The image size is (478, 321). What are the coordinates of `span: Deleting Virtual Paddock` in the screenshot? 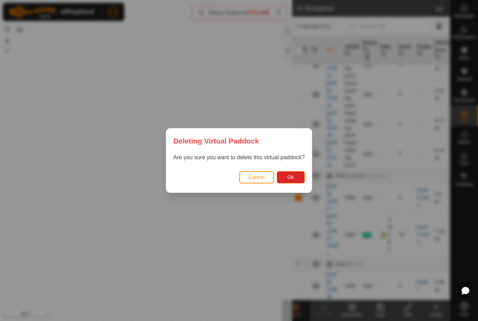 It's located at (216, 141).